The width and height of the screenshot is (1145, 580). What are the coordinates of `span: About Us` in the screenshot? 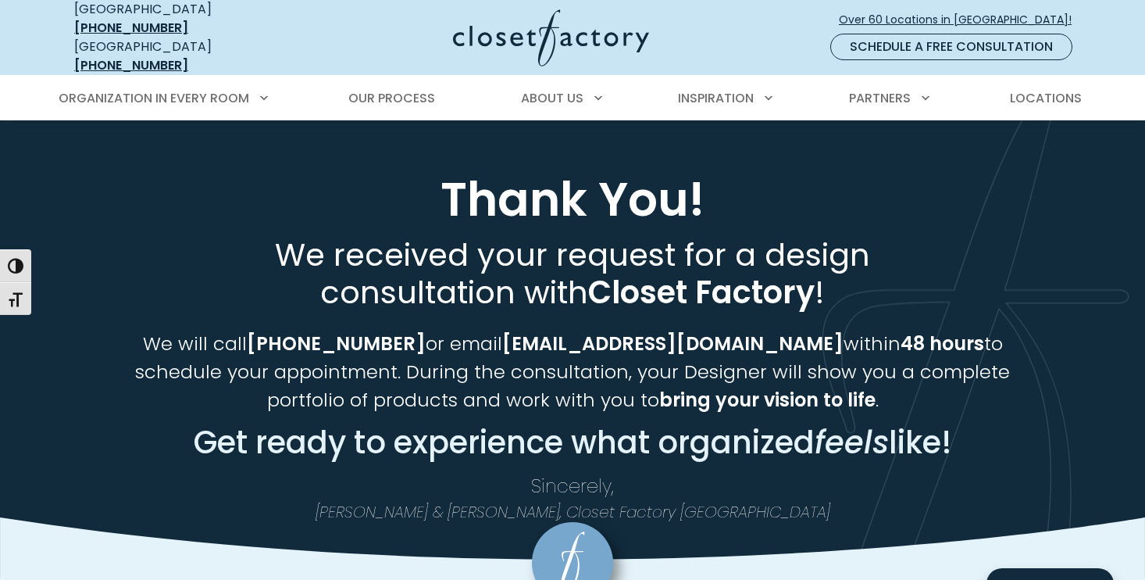 It's located at (552, 98).